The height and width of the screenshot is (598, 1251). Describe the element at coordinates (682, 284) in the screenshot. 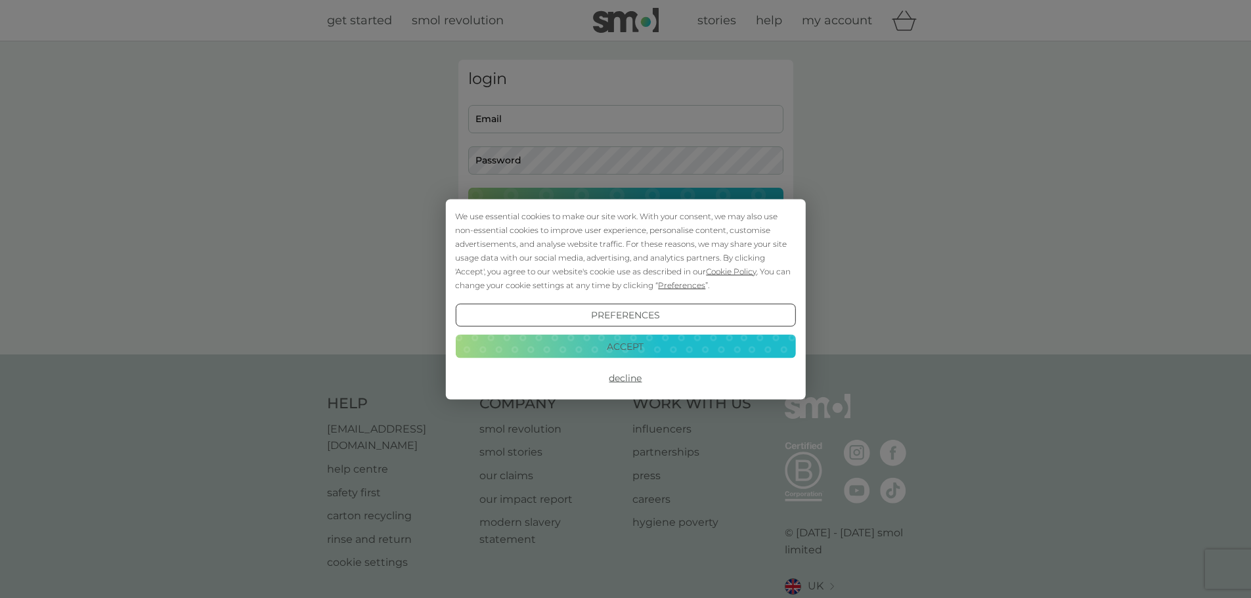

I see `span: Preferences` at that location.